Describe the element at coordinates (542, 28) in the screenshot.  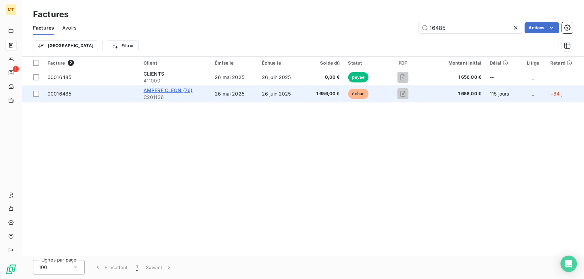
I see `button: Actions` at that location.